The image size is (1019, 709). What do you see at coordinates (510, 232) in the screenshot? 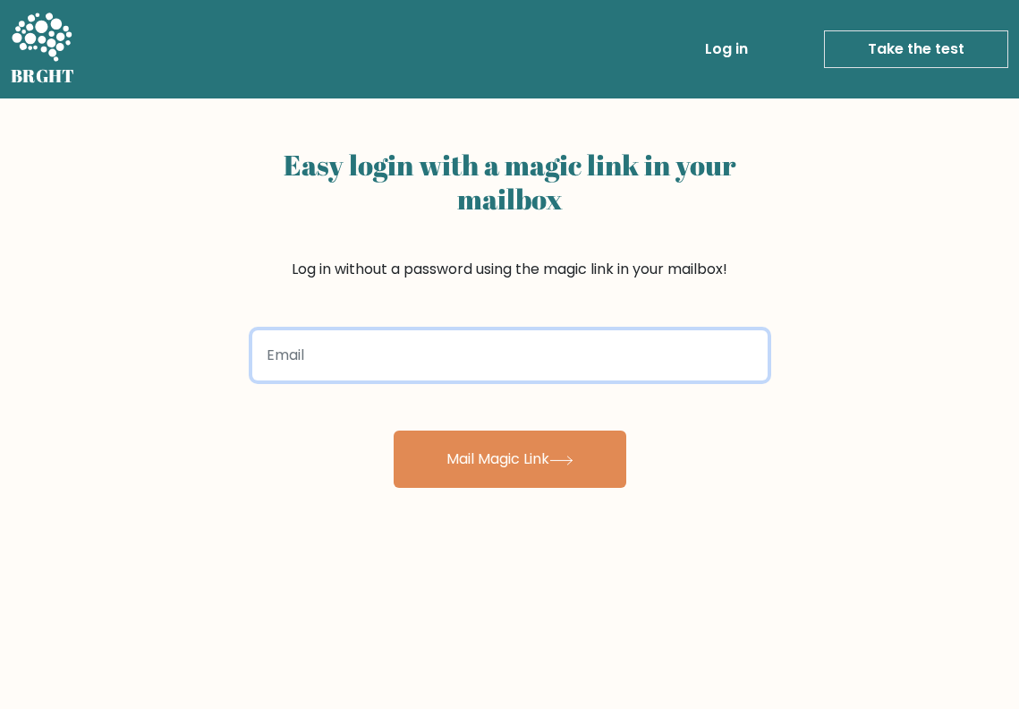
I see `div: Log in without a password using the magic link in your mailbox!` at bounding box center [510, 232].